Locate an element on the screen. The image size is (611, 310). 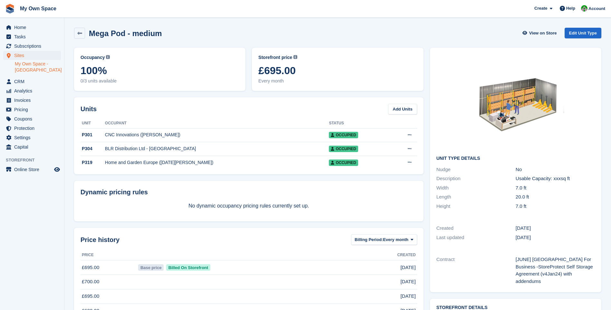
span: Protection is located at coordinates (33, 128).